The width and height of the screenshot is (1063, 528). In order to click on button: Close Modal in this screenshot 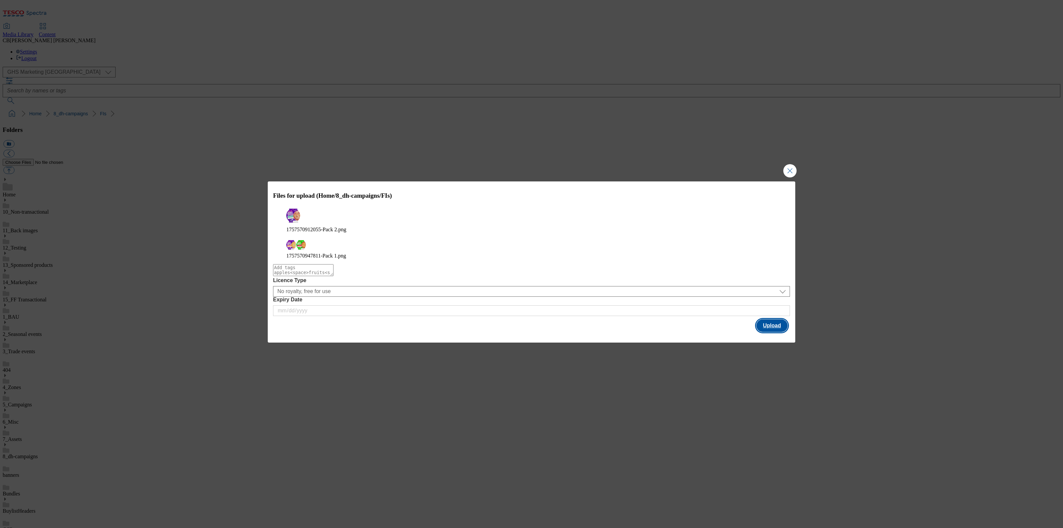, I will do `click(790, 171)`.